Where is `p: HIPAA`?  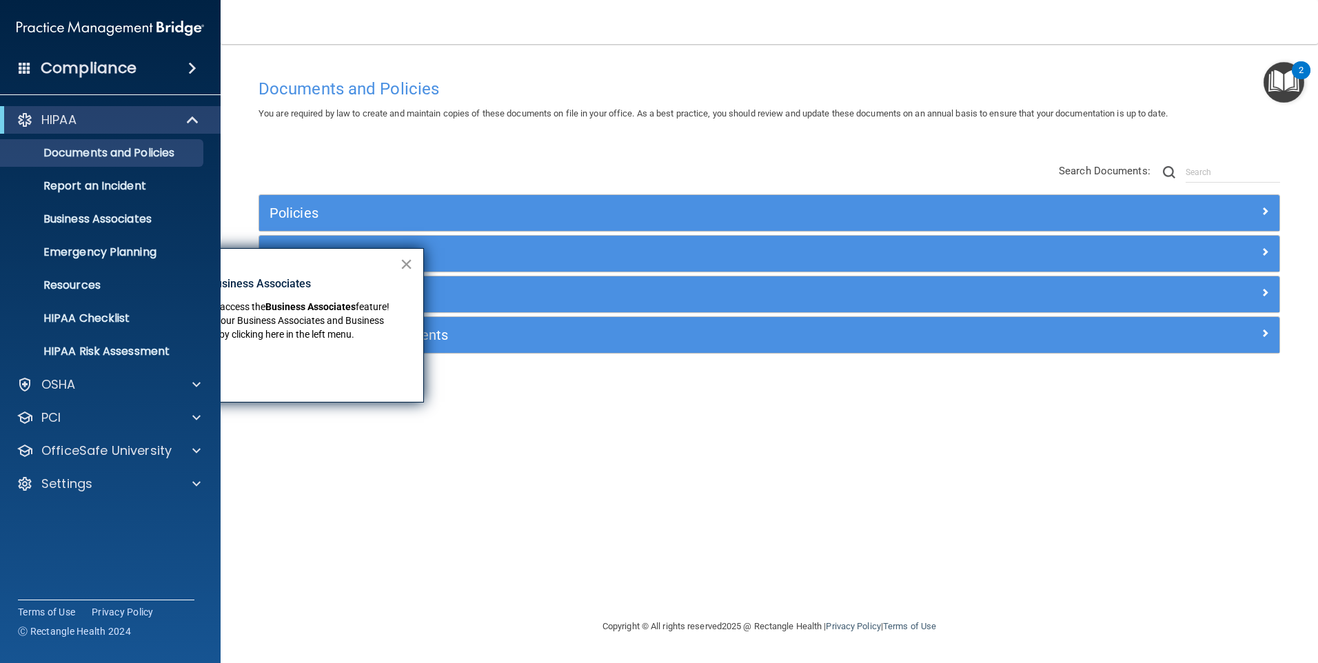 p: HIPAA is located at coordinates (59, 120).